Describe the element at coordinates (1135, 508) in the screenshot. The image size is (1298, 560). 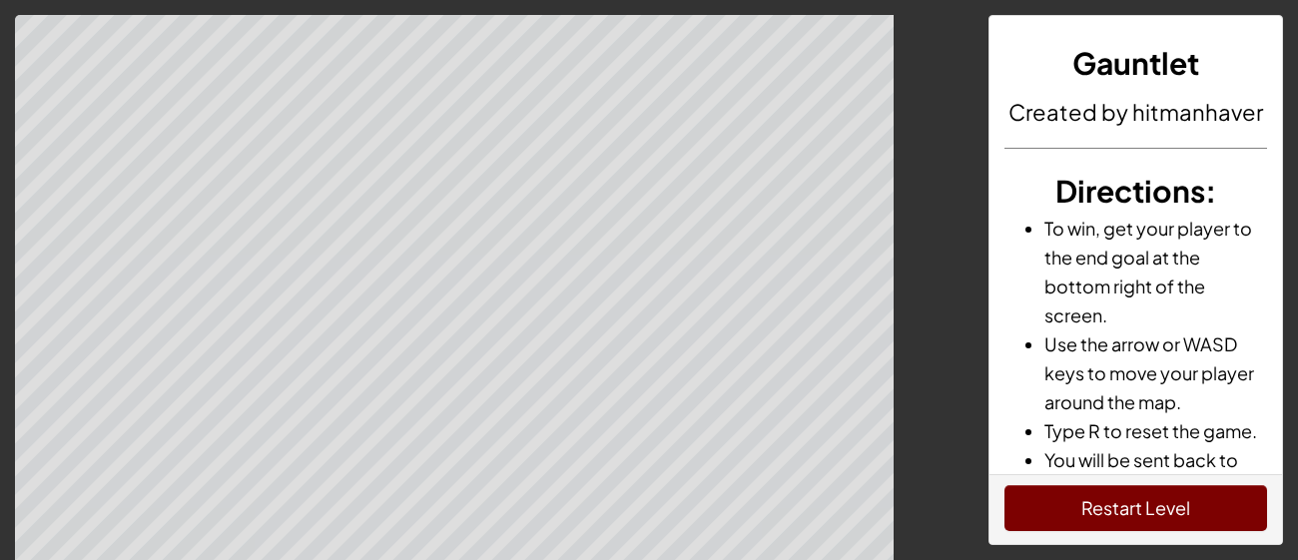
I see `button: Restart Level` at that location.